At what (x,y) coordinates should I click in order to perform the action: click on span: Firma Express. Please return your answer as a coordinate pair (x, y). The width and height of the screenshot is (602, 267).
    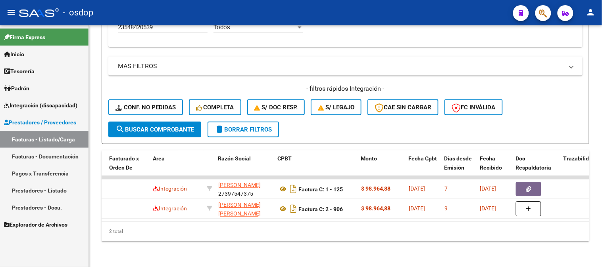
    Looking at the image, I should click on (25, 37).